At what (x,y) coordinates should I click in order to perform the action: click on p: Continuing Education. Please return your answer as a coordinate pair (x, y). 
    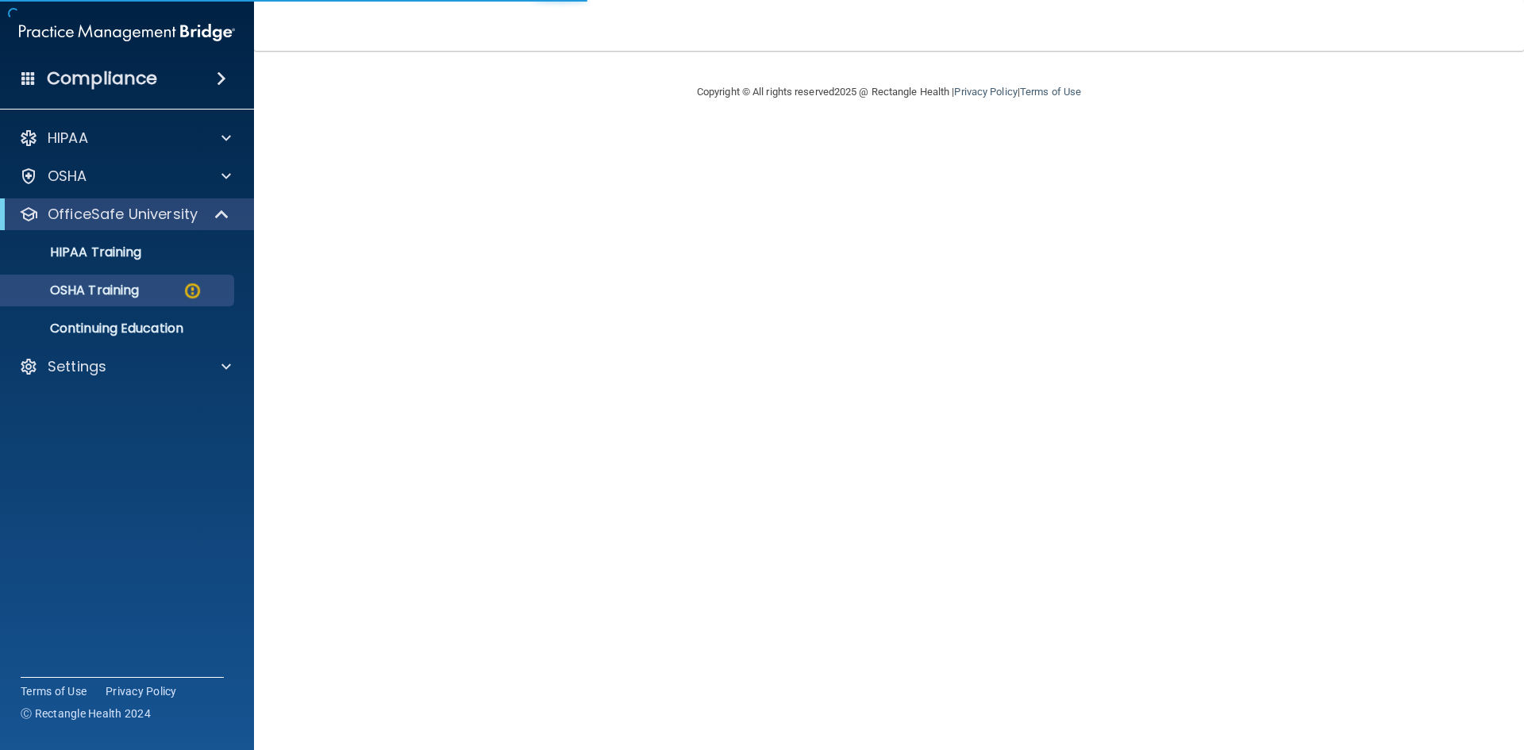
    Looking at the image, I should click on (118, 329).